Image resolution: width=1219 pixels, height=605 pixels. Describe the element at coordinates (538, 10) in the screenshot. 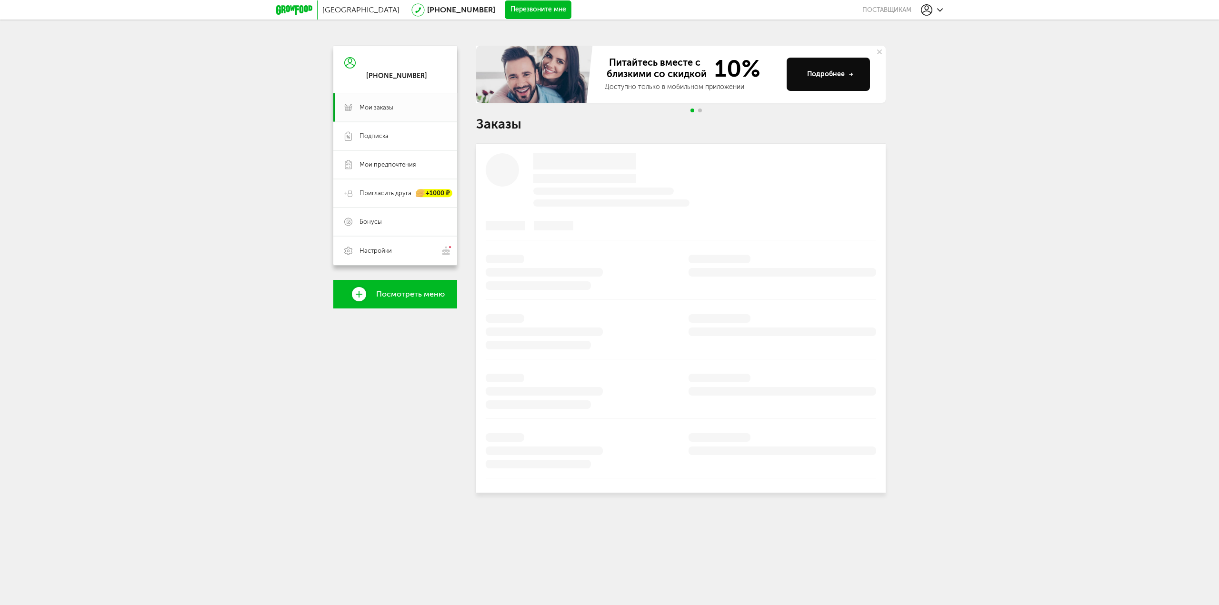

I see `button: Перезвоните мне` at that location.